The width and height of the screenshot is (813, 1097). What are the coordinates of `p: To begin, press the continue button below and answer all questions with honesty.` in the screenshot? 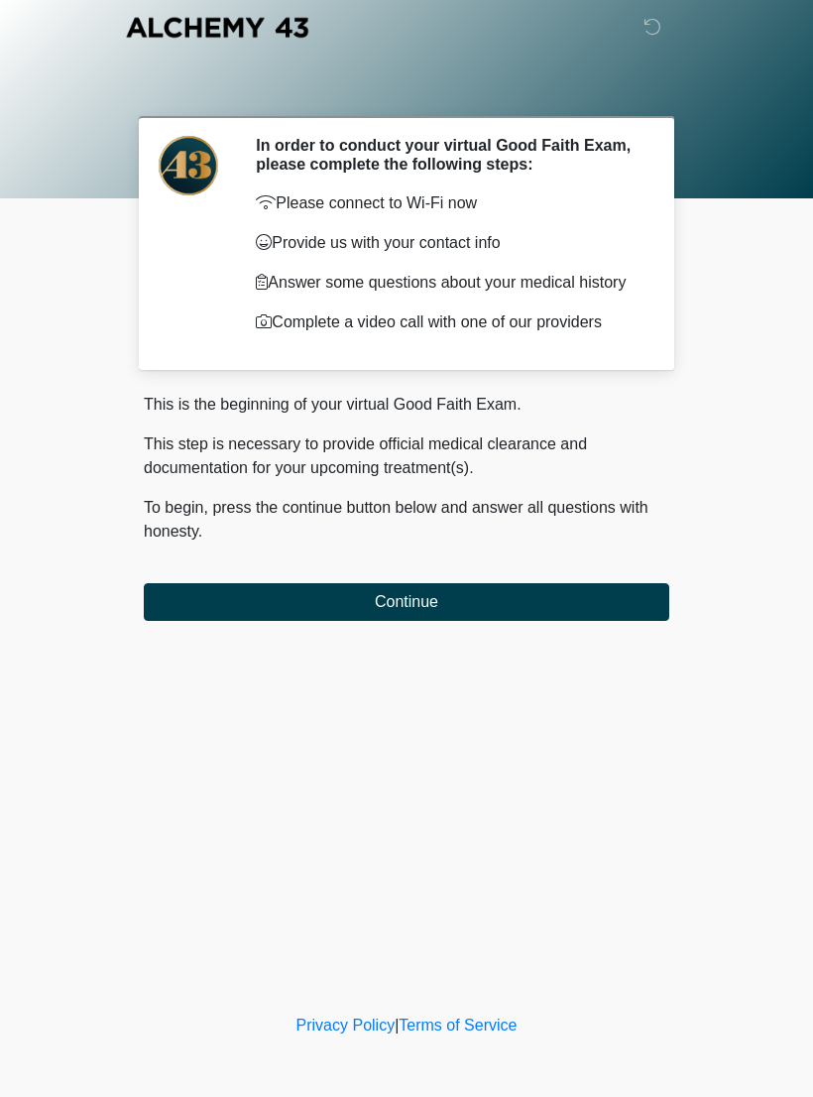 It's located at (407, 520).